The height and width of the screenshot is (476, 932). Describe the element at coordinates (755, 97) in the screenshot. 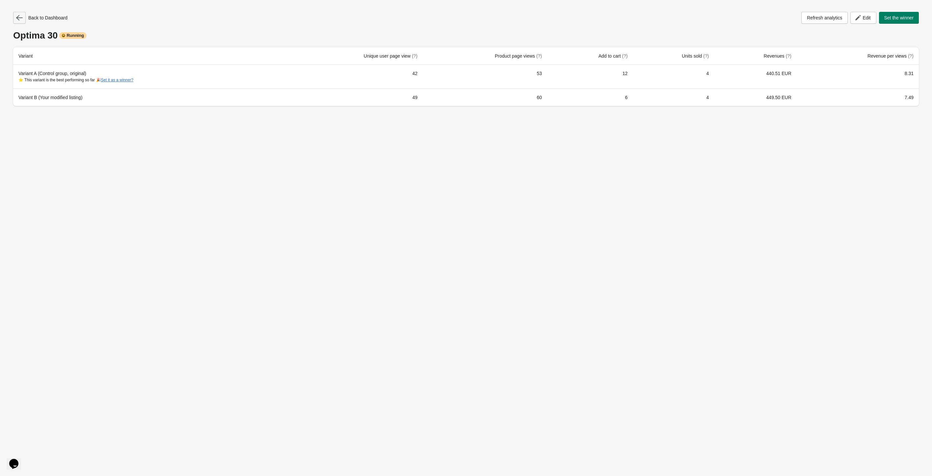

I see `td: 449.50 EUR` at that location.